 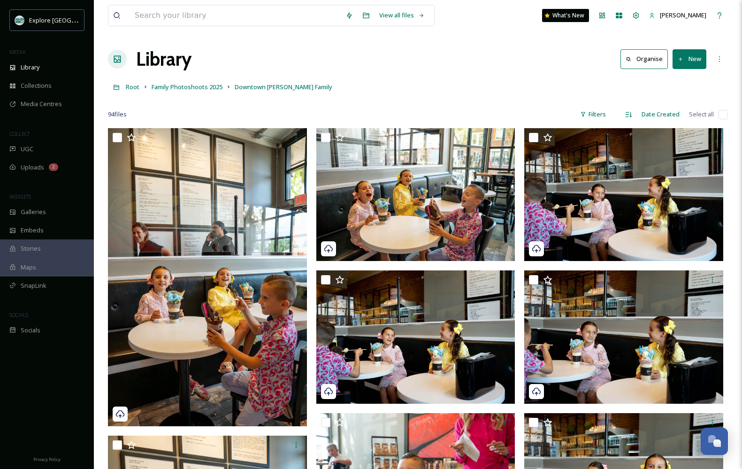 I want to click on img: Howel Fam Aug 2025-47.jpg, so click(x=624, y=194).